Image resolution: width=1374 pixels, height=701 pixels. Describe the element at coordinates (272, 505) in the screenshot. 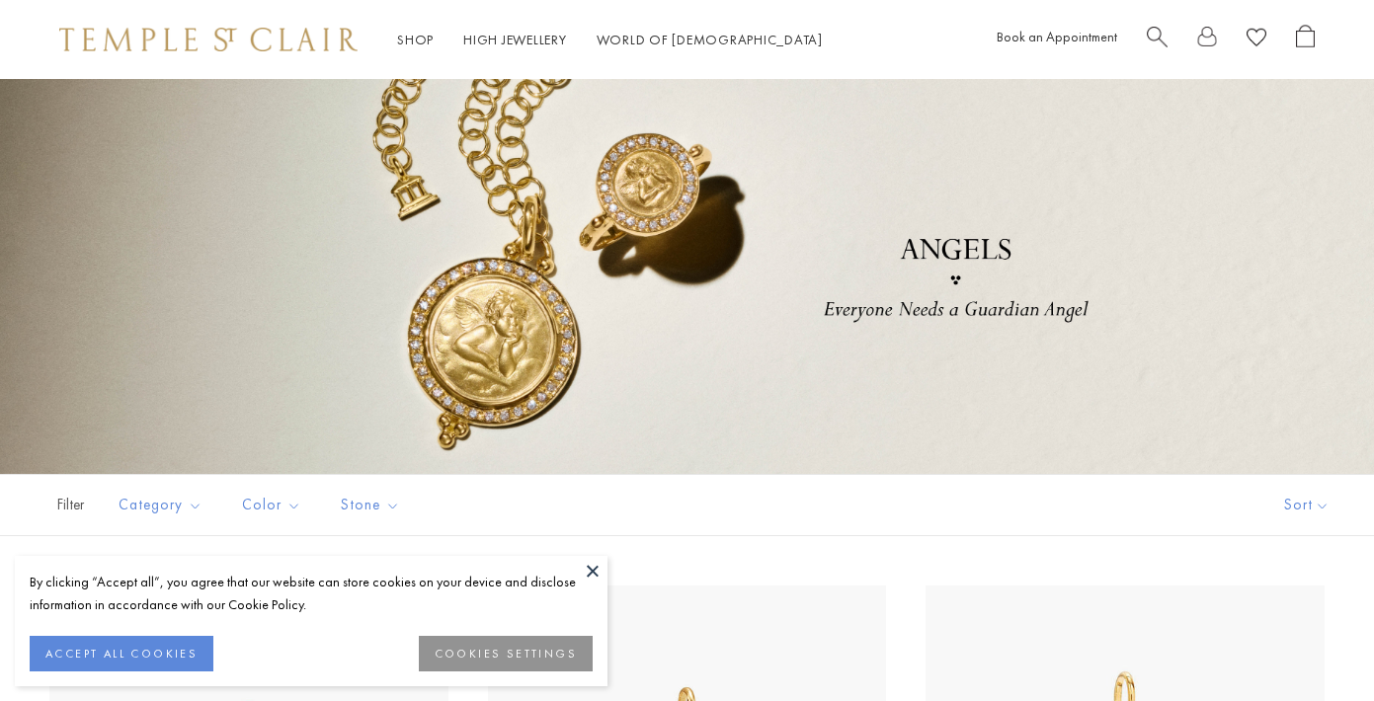

I see `button: Color` at that location.